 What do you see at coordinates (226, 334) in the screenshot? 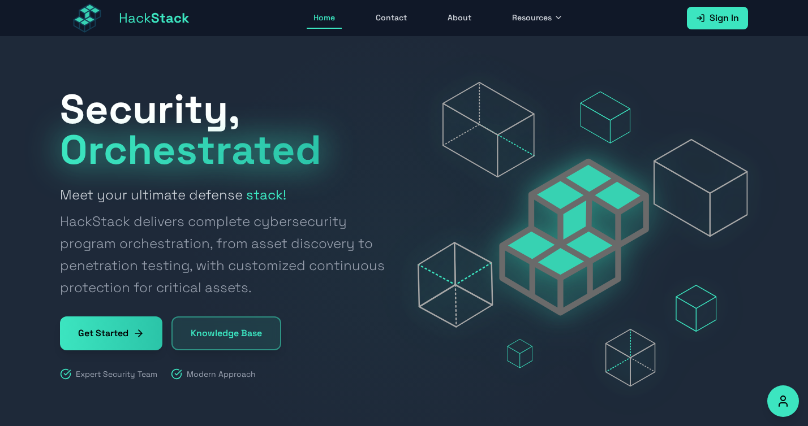
I see `a: Knowledge Base` at bounding box center [226, 334].